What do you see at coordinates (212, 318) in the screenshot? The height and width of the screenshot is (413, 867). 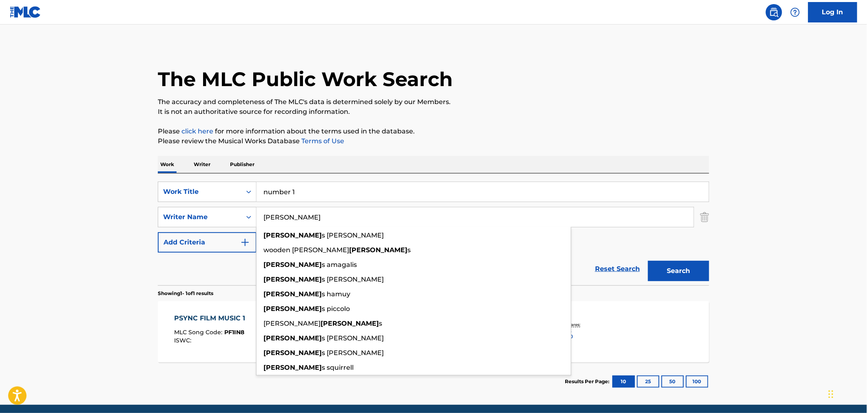 I see `div: PSYNC FILM MUSIC 1` at bounding box center [212, 318].